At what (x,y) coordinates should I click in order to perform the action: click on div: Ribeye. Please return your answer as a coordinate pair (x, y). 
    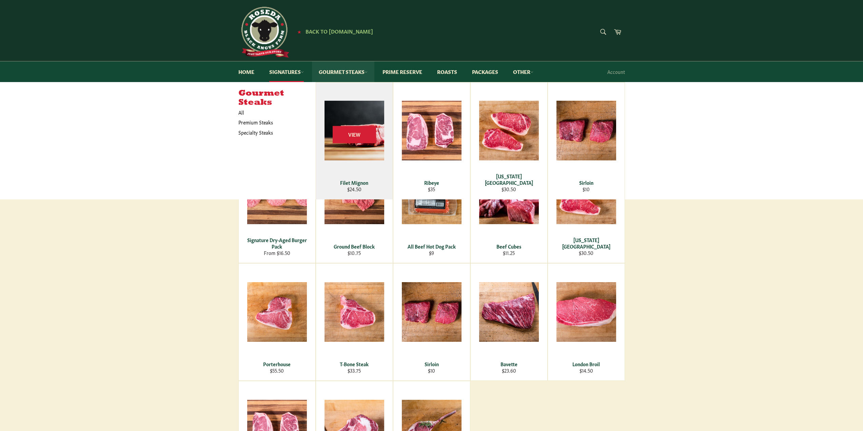
    Looking at the image, I should click on (431, 182).